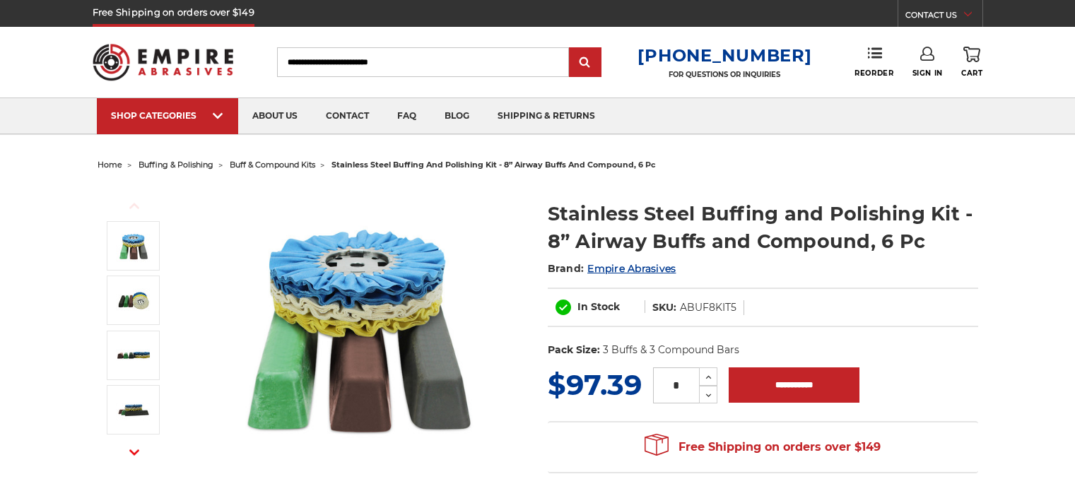 This screenshot has width=1075, height=491. What do you see at coordinates (272, 165) in the screenshot?
I see `a: buff & compound kits` at bounding box center [272, 165].